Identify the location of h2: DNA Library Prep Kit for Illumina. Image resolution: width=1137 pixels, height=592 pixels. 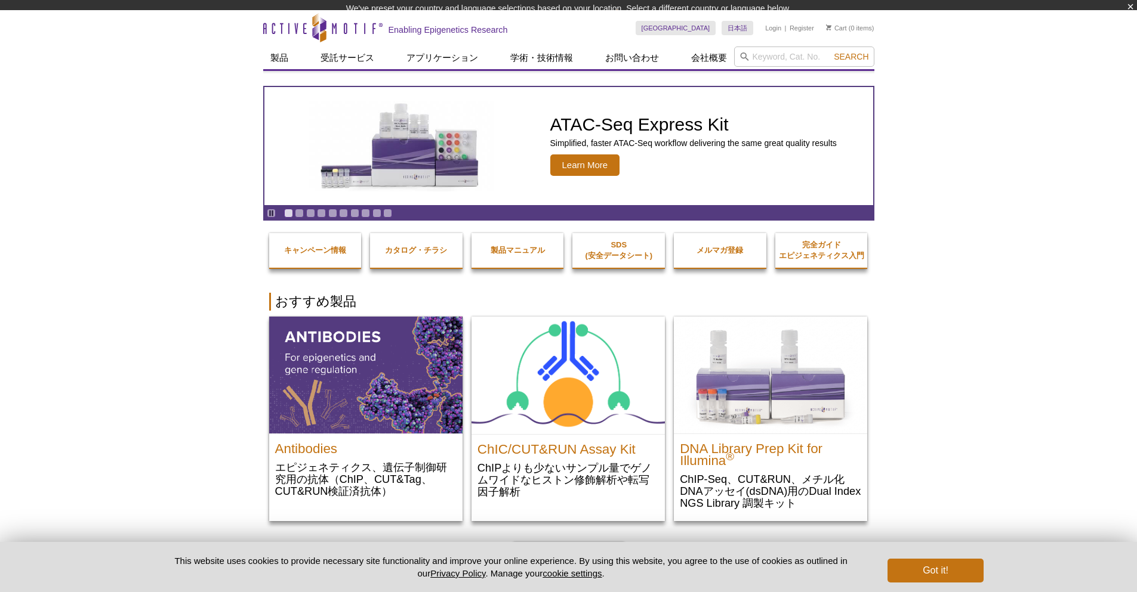
(770, 452).